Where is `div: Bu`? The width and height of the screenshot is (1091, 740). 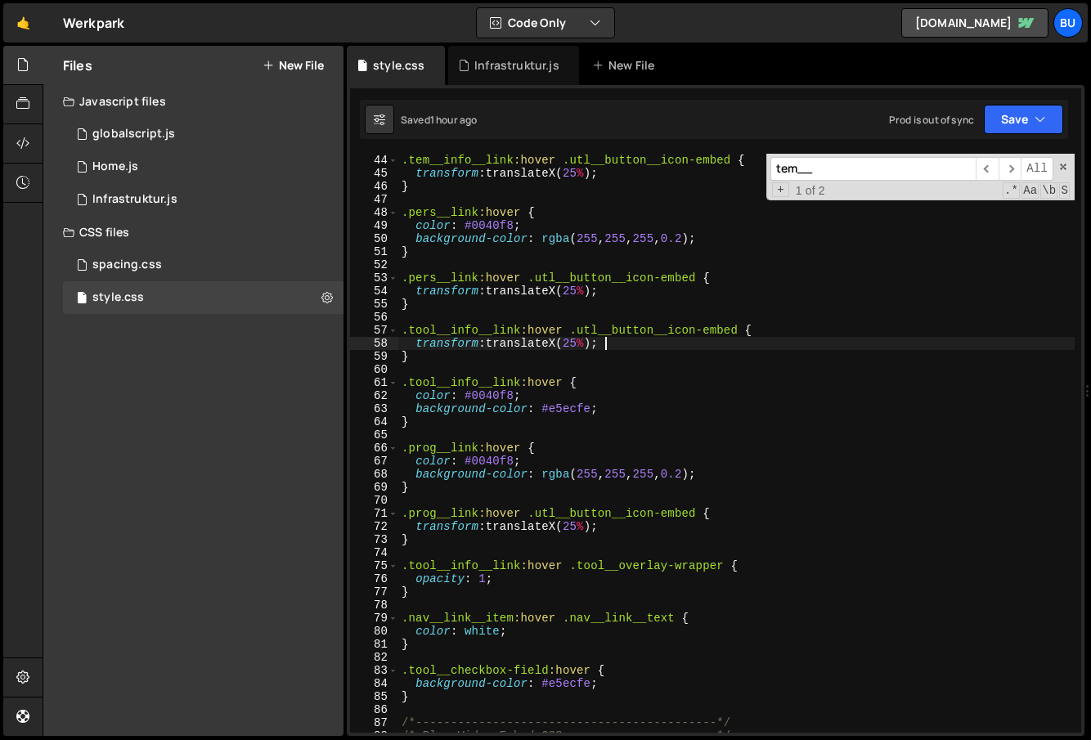 div: Bu is located at coordinates (1068, 23).